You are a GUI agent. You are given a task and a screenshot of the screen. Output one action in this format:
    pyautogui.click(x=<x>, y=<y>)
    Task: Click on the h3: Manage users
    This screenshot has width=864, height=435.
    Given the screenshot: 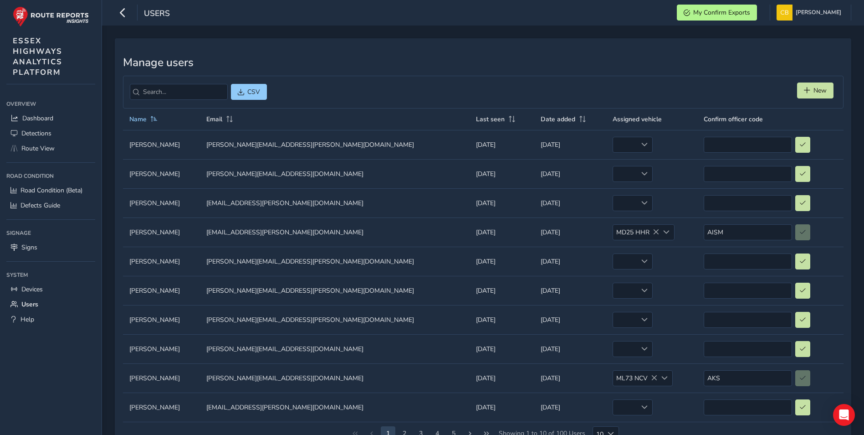 What is the action you would take?
    pyautogui.click(x=483, y=62)
    